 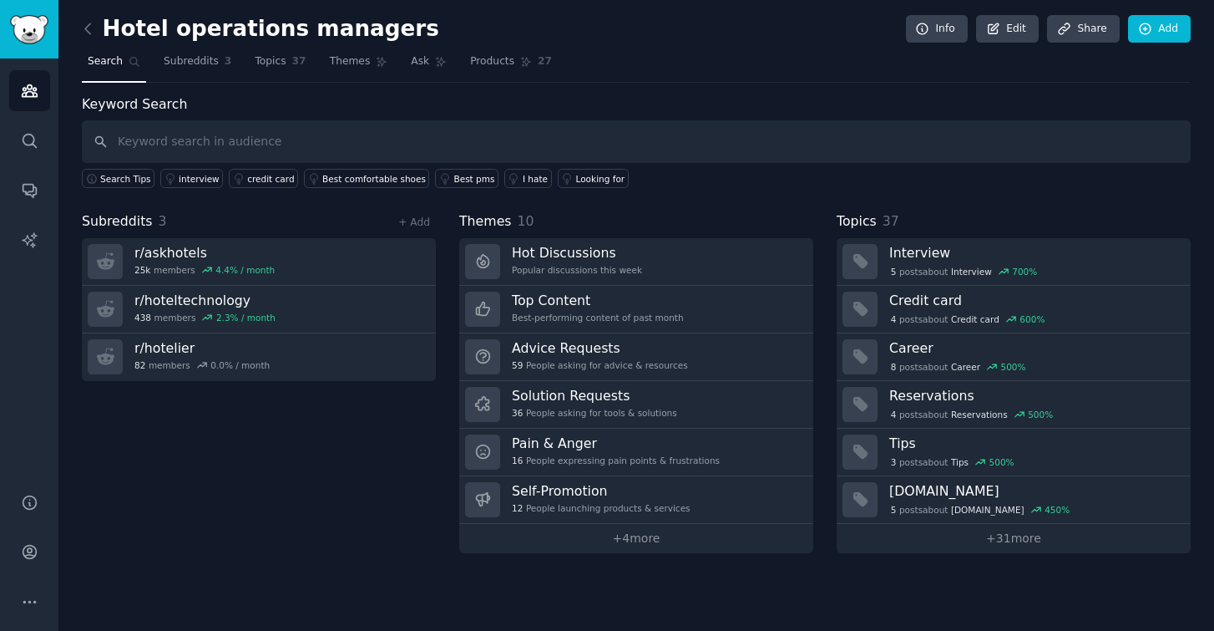 What do you see at coordinates (636, 261) in the screenshot?
I see `a: Hot DiscussionsPopular discussions this week` at bounding box center [636, 261].